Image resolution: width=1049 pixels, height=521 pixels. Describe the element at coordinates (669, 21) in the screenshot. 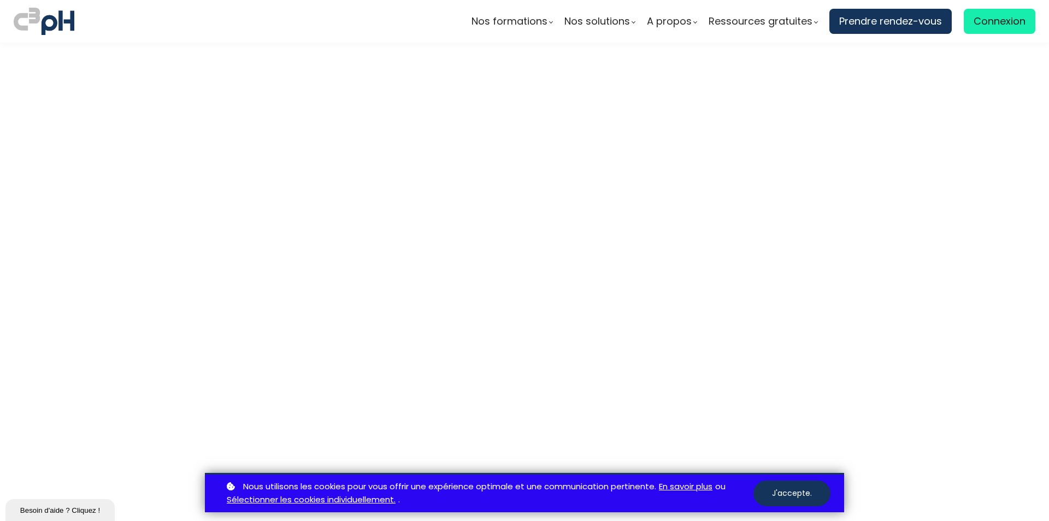

I see `span: A propos` at that location.